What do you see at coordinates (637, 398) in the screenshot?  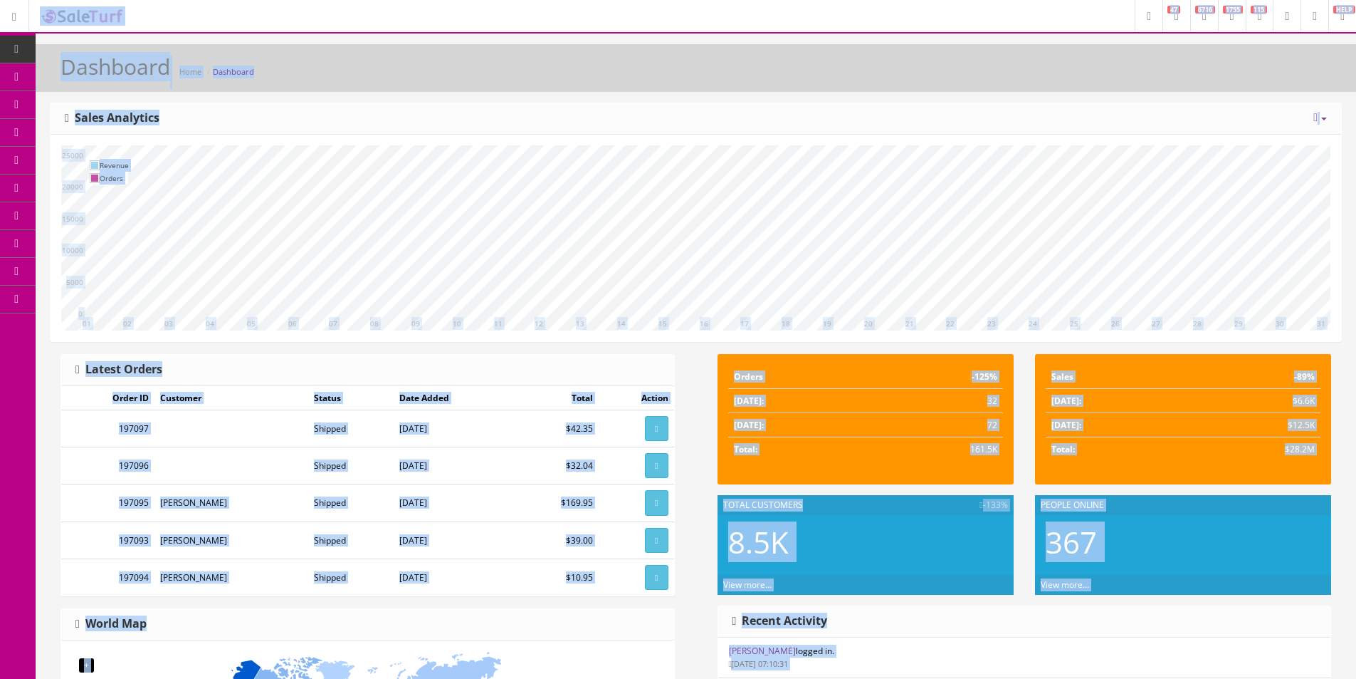 I see `td: Action` at bounding box center [637, 398].